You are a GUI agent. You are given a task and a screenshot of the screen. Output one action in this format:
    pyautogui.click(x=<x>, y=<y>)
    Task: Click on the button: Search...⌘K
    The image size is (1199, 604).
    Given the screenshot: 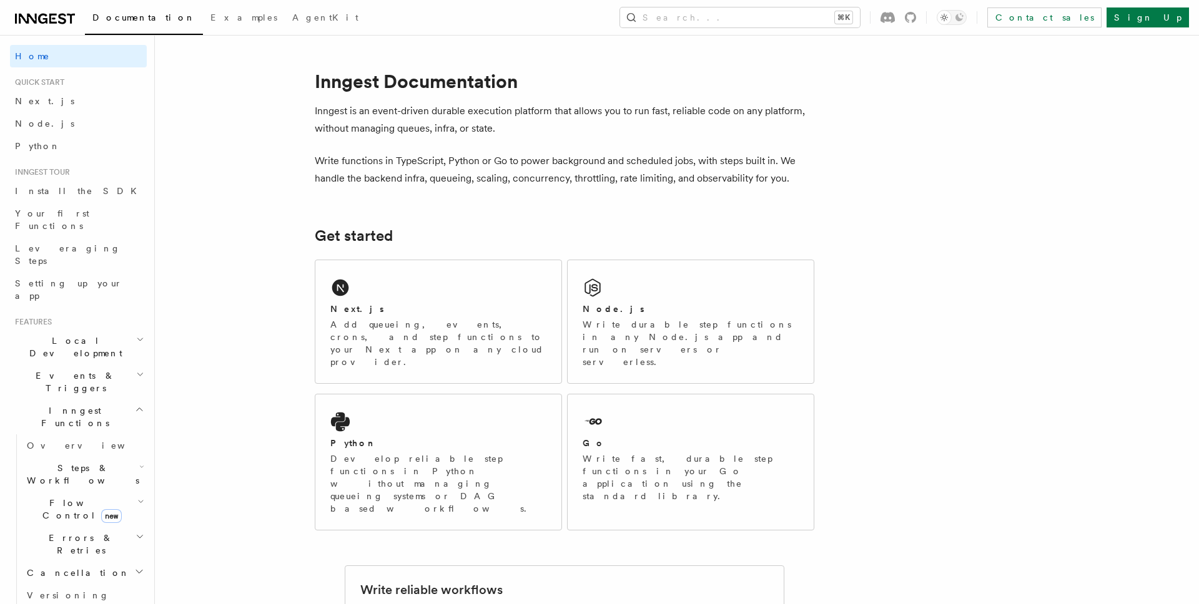 What is the action you would take?
    pyautogui.click(x=740, y=17)
    